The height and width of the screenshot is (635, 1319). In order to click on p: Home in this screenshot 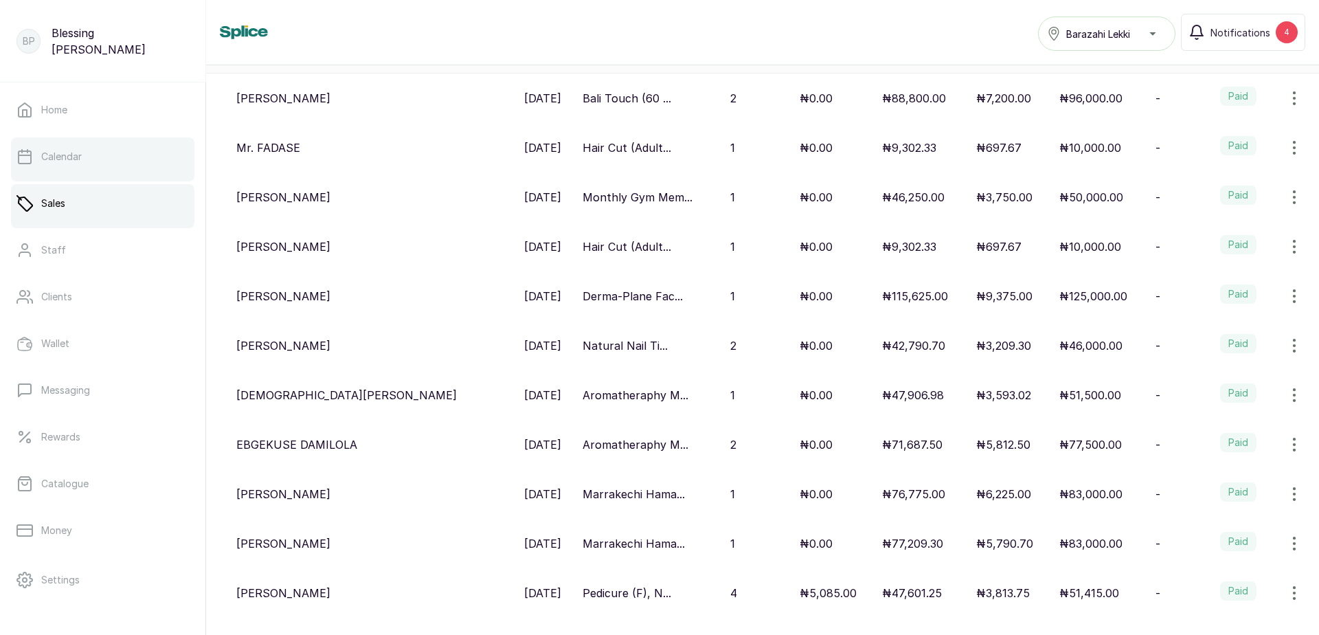, I will do `click(54, 110)`.